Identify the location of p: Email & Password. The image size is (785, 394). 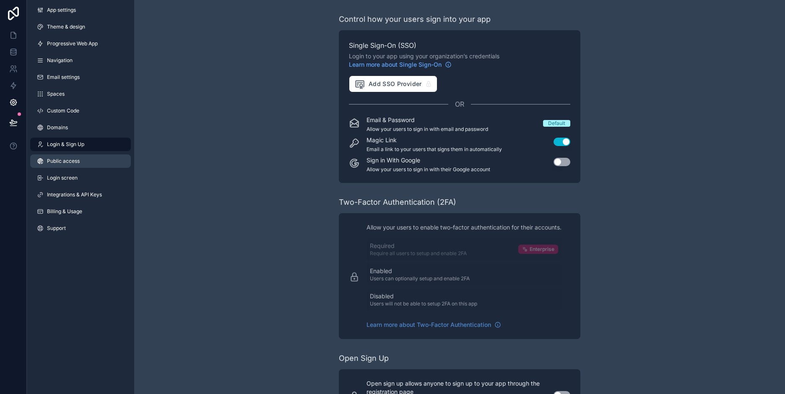
(427, 120).